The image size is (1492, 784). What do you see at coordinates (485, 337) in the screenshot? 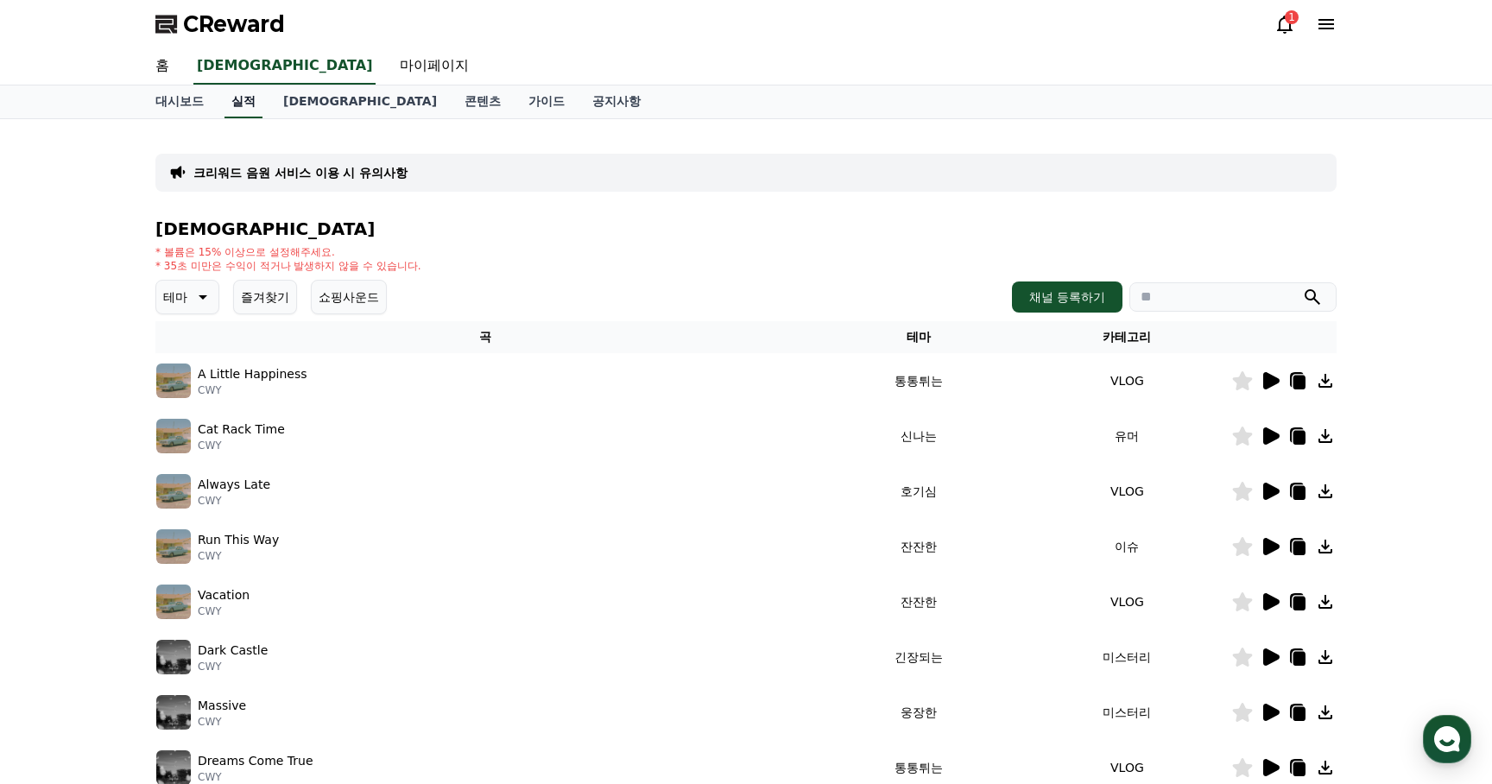
I see `th: 곡` at bounding box center [485, 337].